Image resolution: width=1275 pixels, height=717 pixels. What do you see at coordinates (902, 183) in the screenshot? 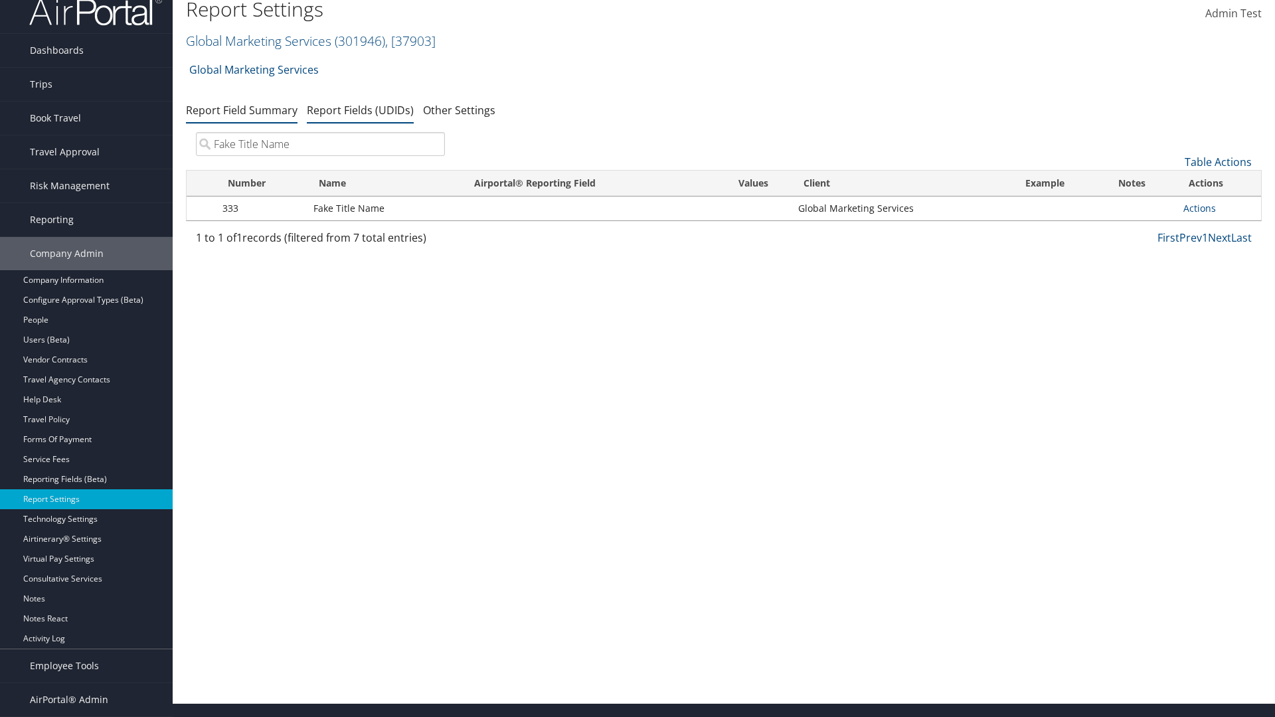
I see `th: Client` at bounding box center [902, 183].